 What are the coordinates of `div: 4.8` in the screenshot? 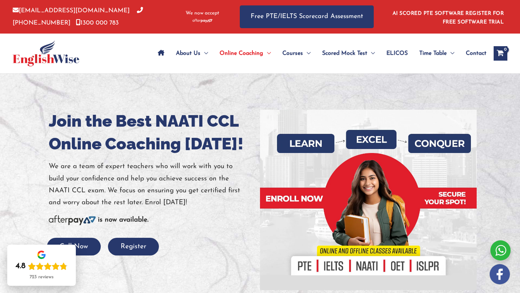 It's located at (21, 266).